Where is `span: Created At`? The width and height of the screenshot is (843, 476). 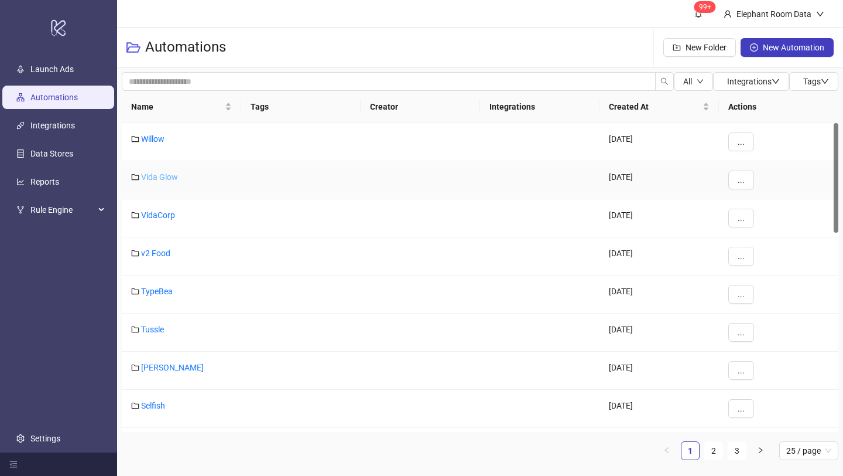 span: Created At is located at coordinates (655, 107).